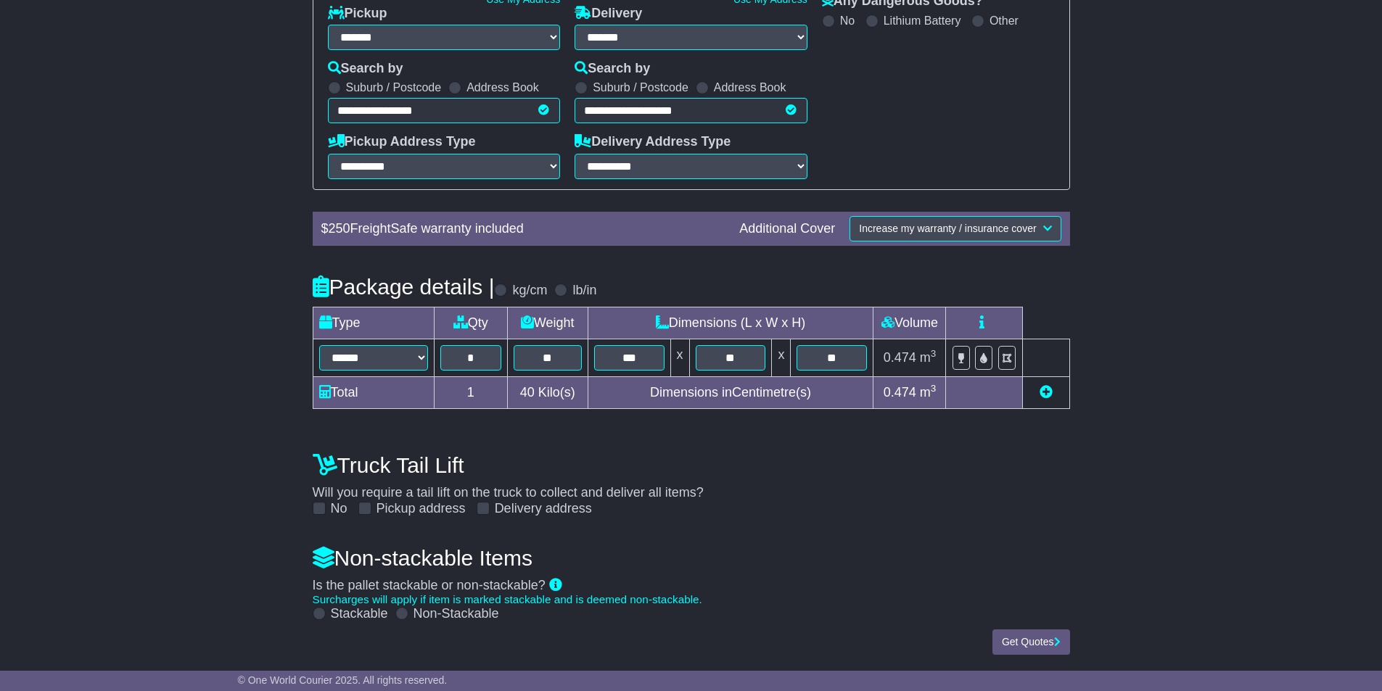 The height and width of the screenshot is (691, 1382). Describe the element at coordinates (342, 680) in the screenshot. I see `span: © One World Courier 2025. All rights reserved.` at that location.